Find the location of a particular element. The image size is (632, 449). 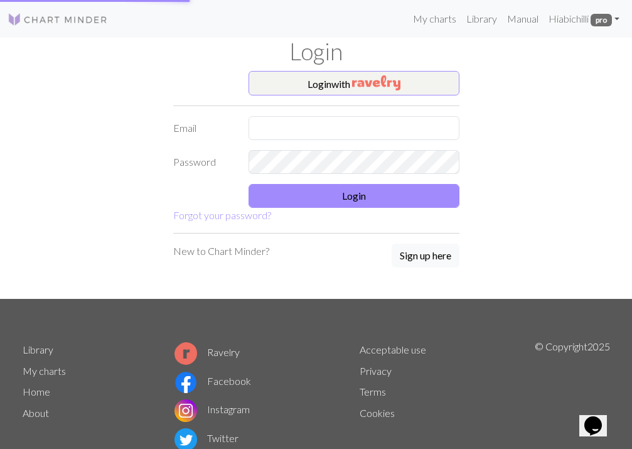

a: Sign up here is located at coordinates (426, 256).